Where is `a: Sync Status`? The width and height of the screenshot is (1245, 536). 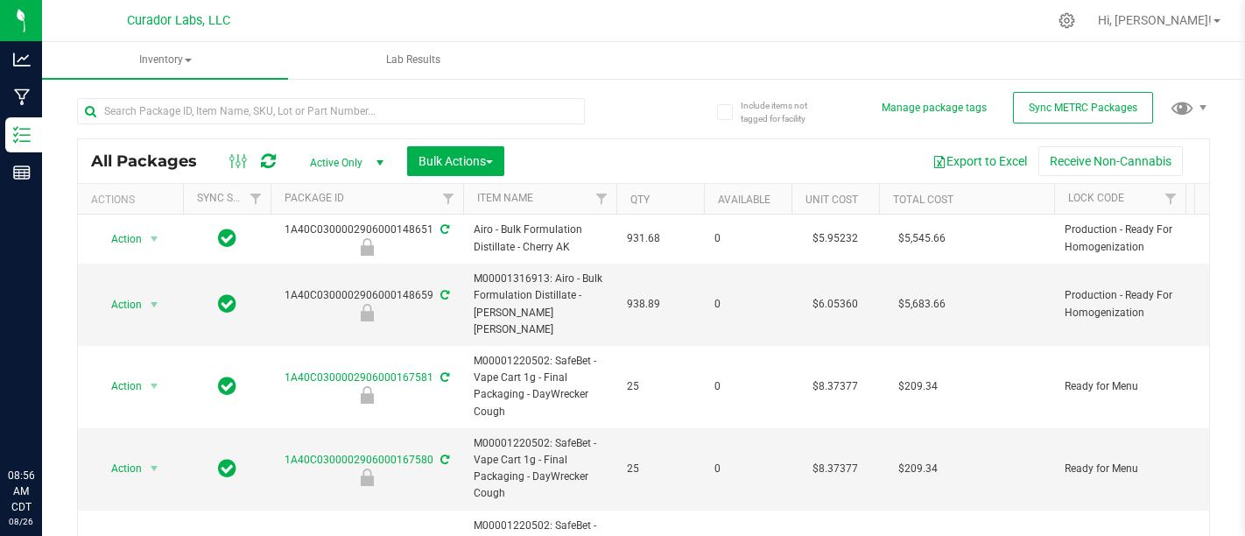
a: Sync Status is located at coordinates (230, 198).